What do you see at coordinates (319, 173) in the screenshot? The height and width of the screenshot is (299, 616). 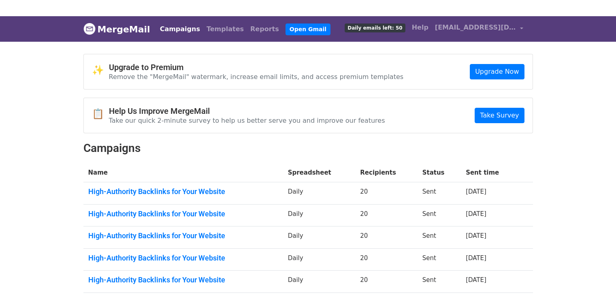 I see `th: Spreadsheet` at bounding box center [319, 173].